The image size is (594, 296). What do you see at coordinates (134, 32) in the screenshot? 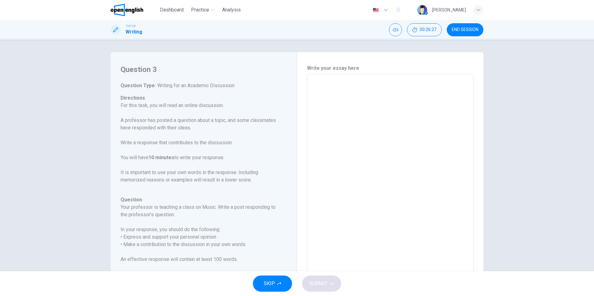
I see `h1: Writing` at bounding box center [134, 32].